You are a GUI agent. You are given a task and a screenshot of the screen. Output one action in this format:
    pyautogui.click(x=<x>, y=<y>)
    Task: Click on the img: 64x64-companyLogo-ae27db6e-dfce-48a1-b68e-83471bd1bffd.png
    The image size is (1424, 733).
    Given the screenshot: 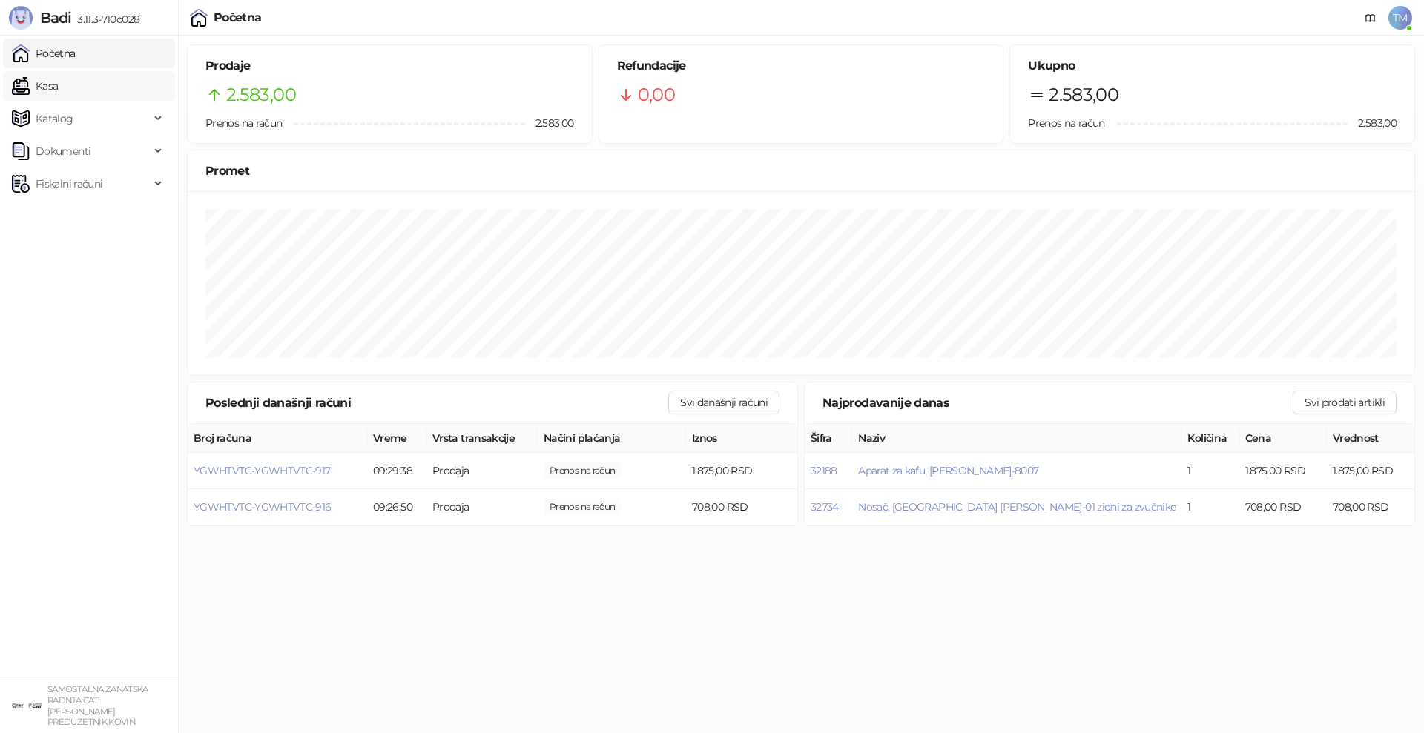 What is the action you would take?
    pyautogui.click(x=27, y=706)
    